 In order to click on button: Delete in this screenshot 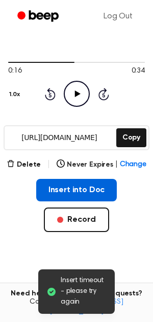, I will do `click(24, 165)`.